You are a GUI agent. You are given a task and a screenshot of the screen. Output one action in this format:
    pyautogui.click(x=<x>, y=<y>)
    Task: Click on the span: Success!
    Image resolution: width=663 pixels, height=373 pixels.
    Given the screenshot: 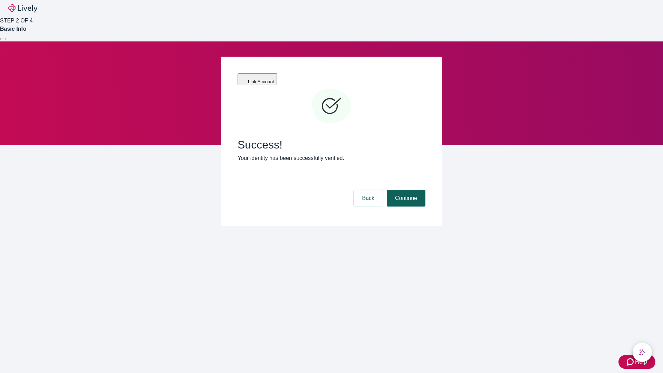 What is the action you would take?
    pyautogui.click(x=331, y=145)
    